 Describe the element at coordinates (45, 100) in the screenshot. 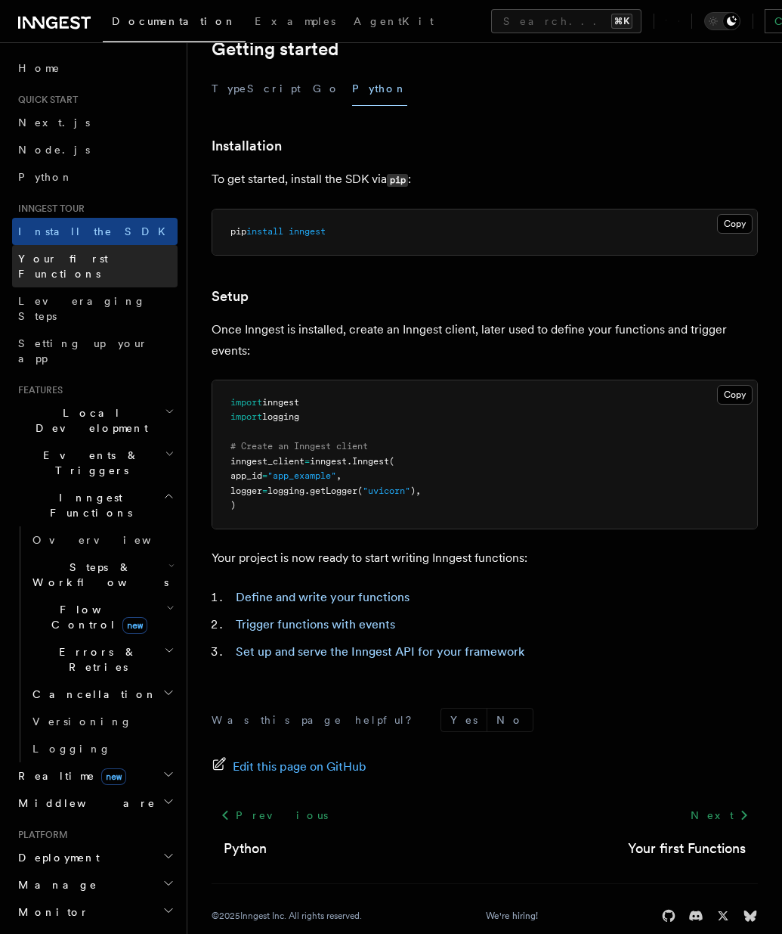

I see `span: Quick start` at that location.